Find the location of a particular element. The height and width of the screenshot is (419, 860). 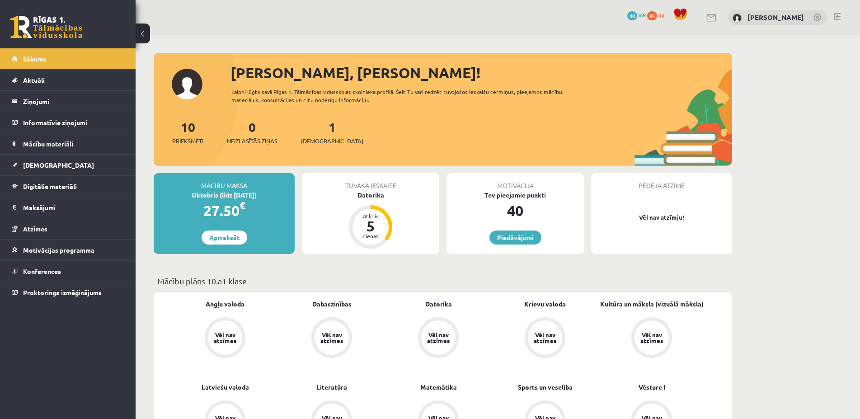

p: Vēl nav atzīmju! is located at coordinates (662, 217).